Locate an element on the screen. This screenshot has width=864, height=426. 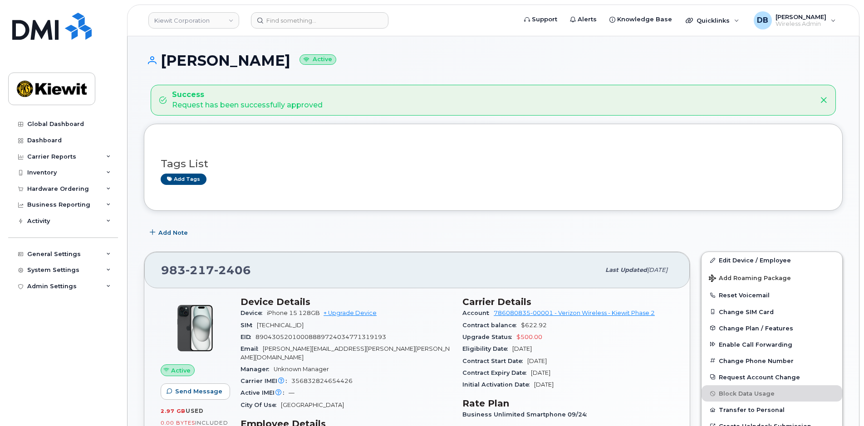
button: Add Roaming Package is located at coordinates (772, 278).